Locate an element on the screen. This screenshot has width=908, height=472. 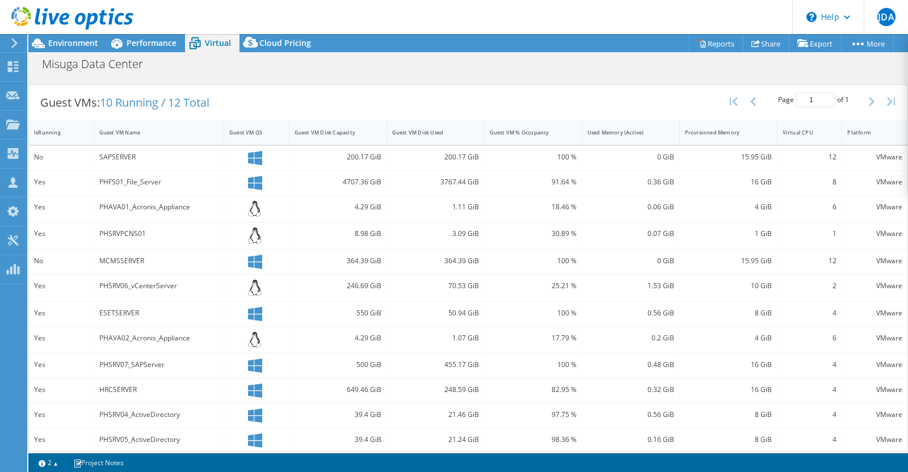
div: Guest VM Name is located at coordinates (152, 132).